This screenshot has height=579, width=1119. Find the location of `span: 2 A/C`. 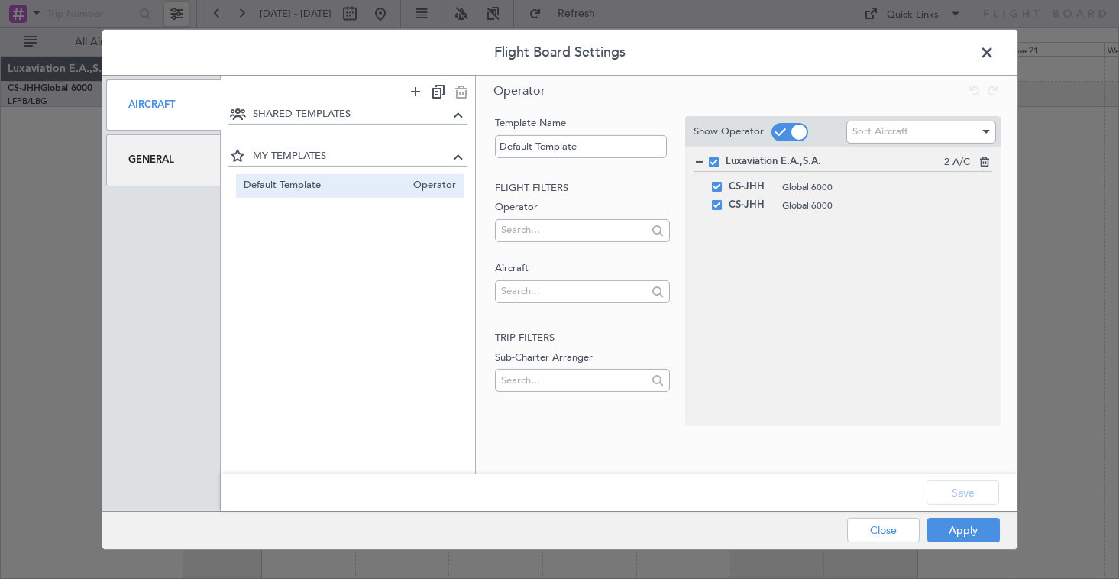

span: 2 A/C is located at coordinates (957, 163).